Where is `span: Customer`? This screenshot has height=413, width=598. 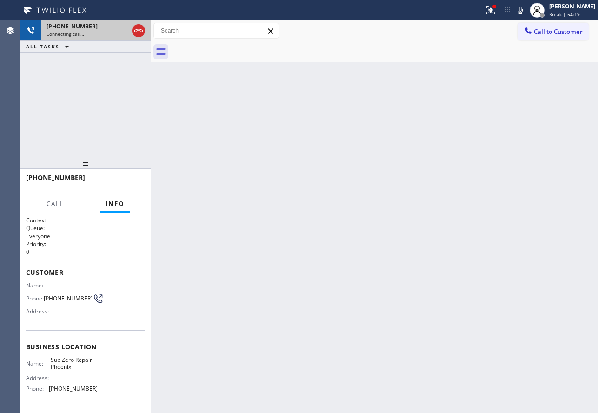 span: Customer is located at coordinates (86, 272).